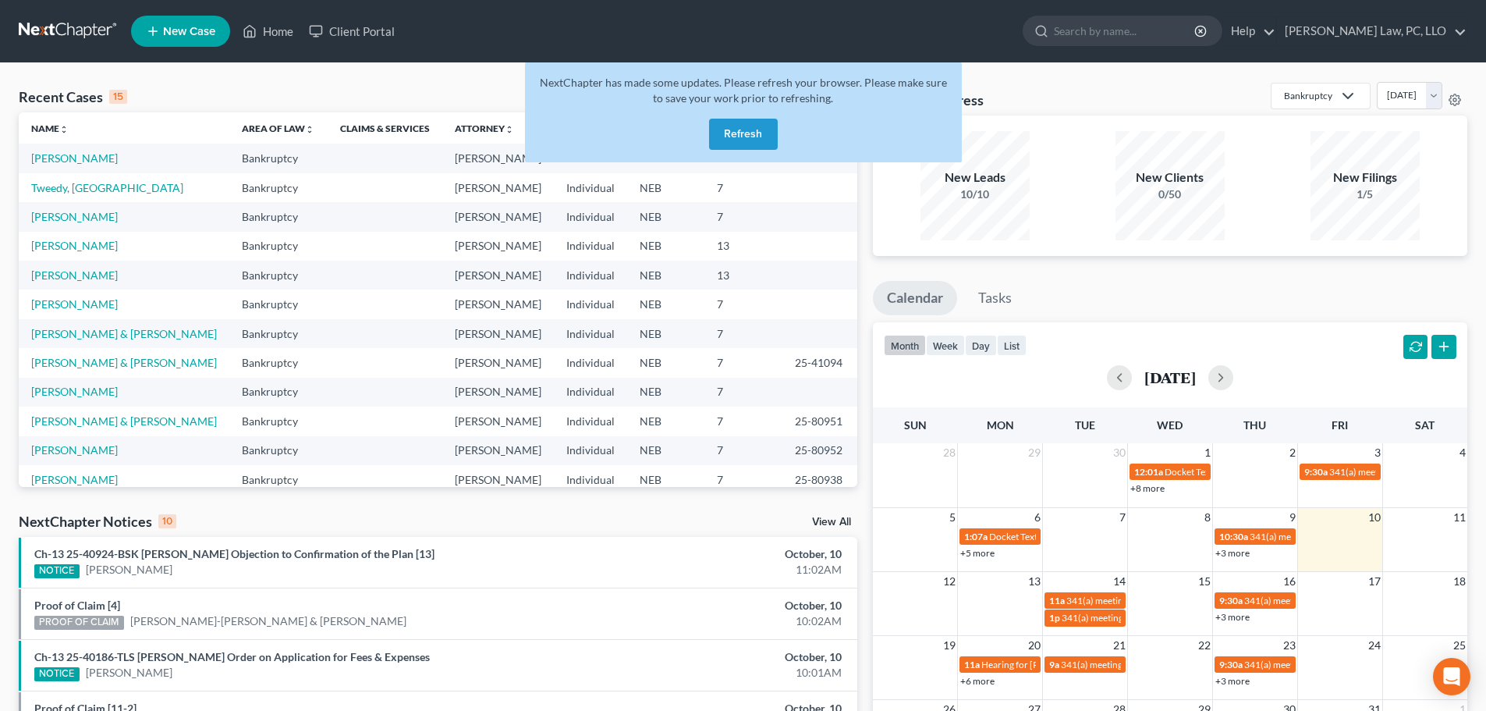 The height and width of the screenshot is (711, 1486). What do you see at coordinates (949, 645) in the screenshot?
I see `span: 19` at bounding box center [949, 645].